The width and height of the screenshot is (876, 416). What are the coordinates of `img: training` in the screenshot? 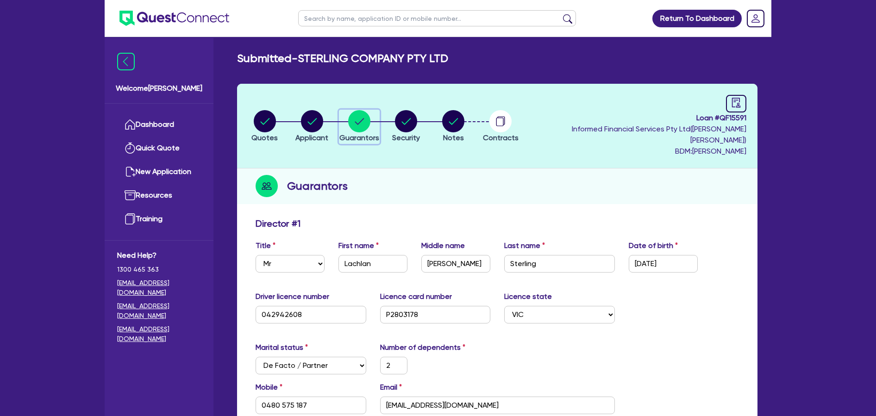 It's located at (130, 219).